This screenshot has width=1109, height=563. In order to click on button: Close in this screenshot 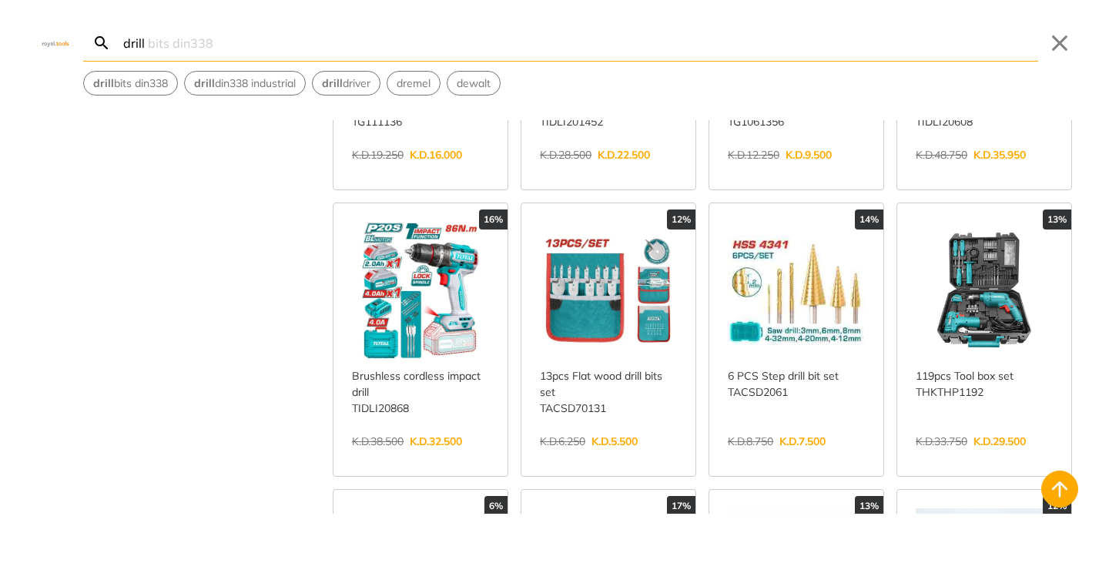, I will do `click(1060, 43)`.